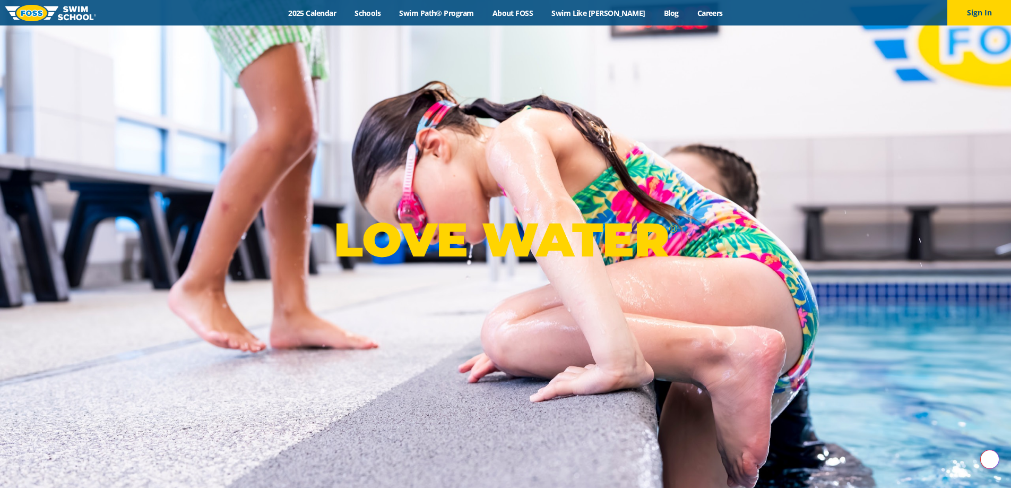  I want to click on a: 2025 Calendar, so click(312, 13).